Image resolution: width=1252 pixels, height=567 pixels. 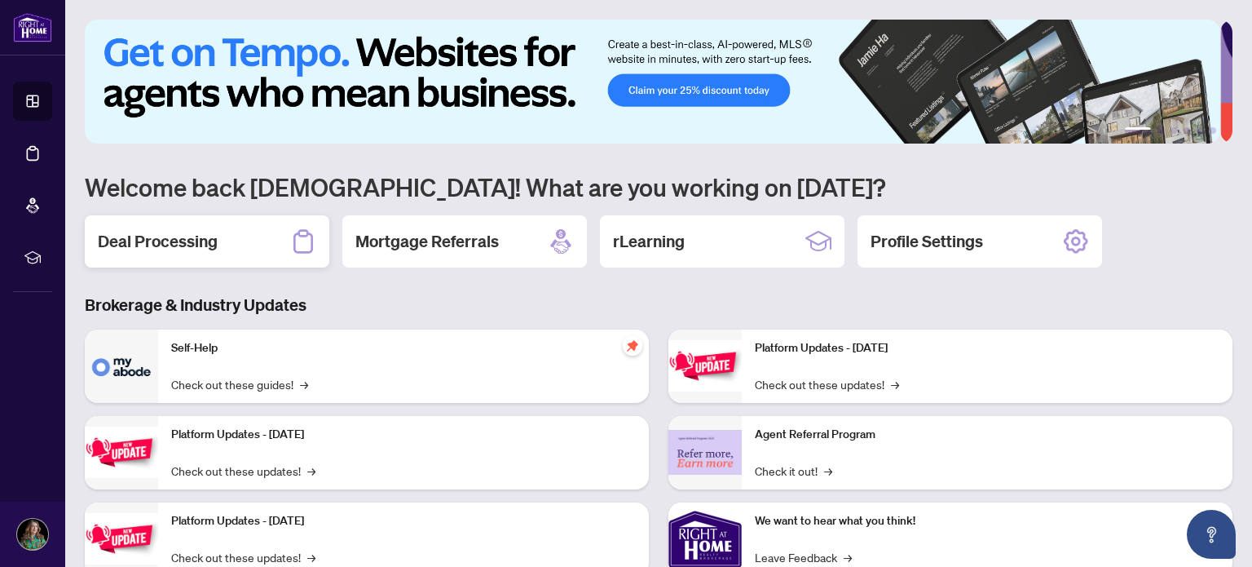 I want to click on a: Leave Feedback→, so click(x=803, y=557).